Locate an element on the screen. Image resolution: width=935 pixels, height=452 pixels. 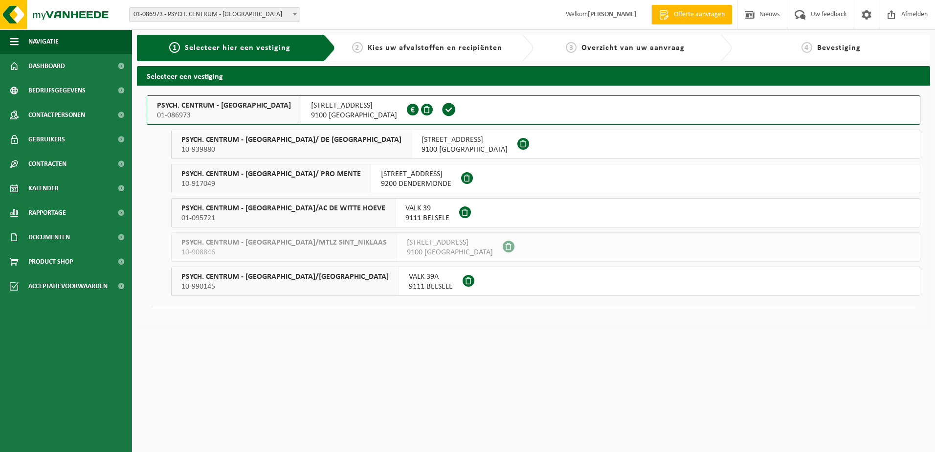
span: 2 is located at coordinates (358, 47).